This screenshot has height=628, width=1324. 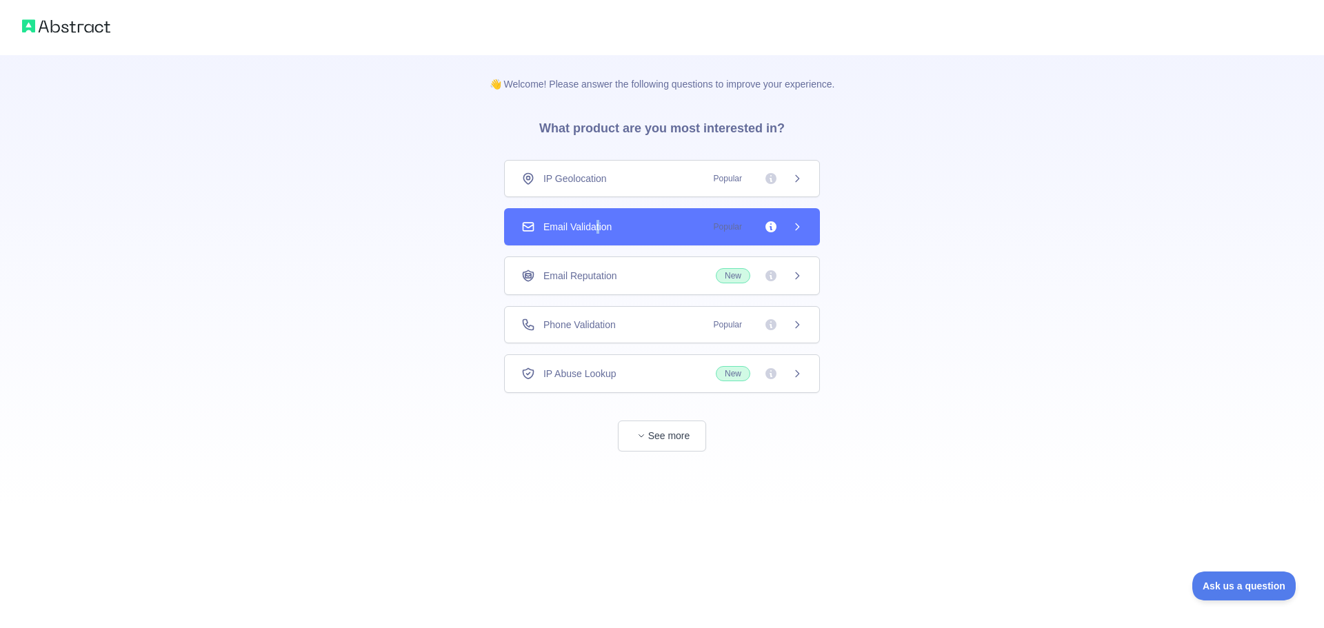 What do you see at coordinates (662, 436) in the screenshot?
I see `button: See more` at bounding box center [662, 436].